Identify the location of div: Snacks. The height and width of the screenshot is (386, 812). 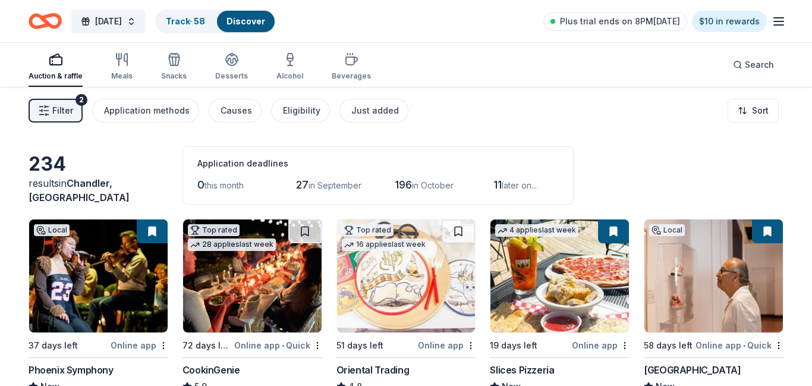
(174, 76).